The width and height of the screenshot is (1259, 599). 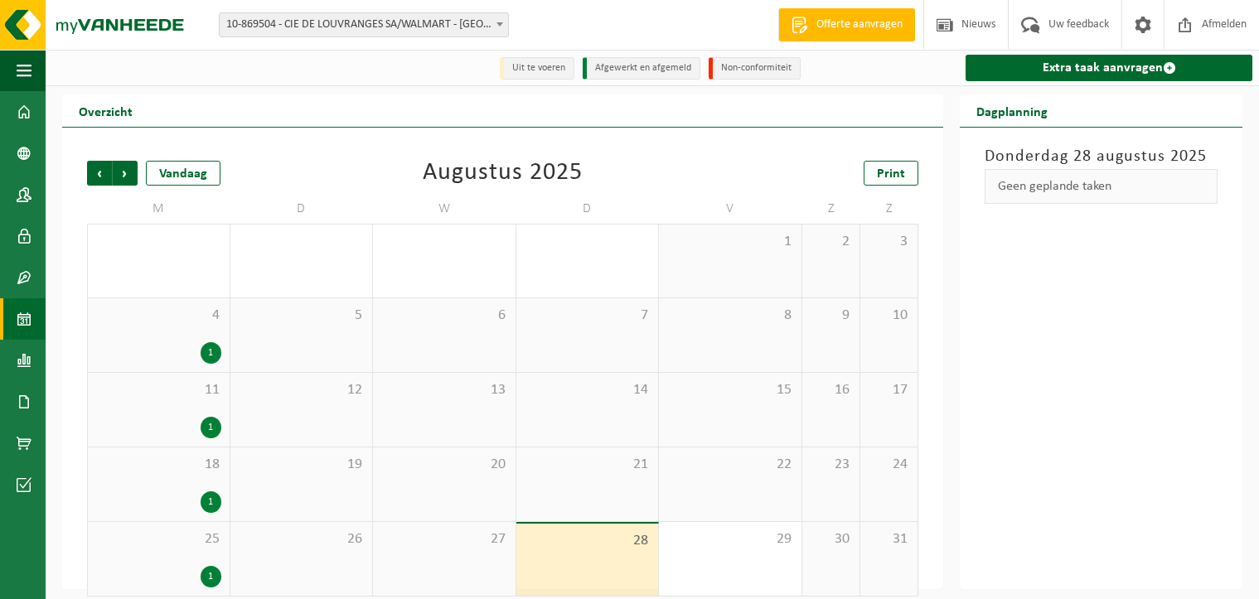 I want to click on span: 1, so click(x=730, y=242).